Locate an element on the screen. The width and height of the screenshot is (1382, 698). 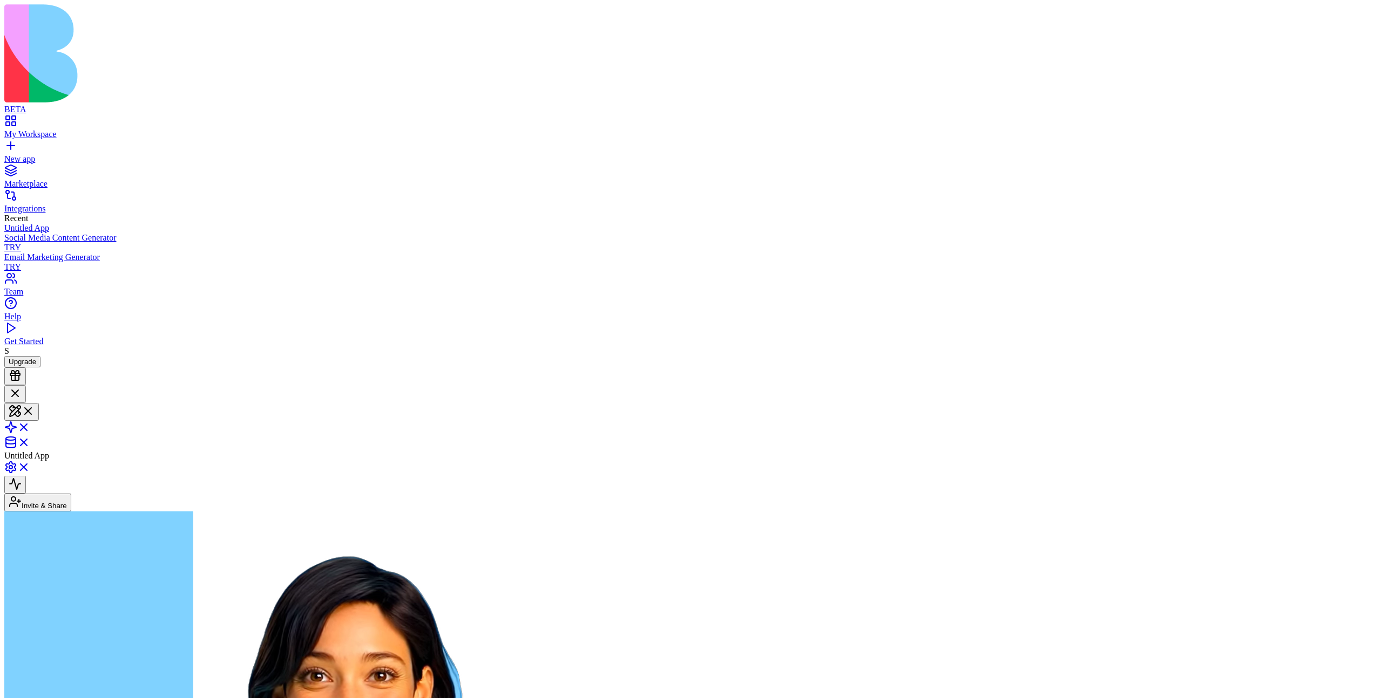
a: New app is located at coordinates (691, 154).